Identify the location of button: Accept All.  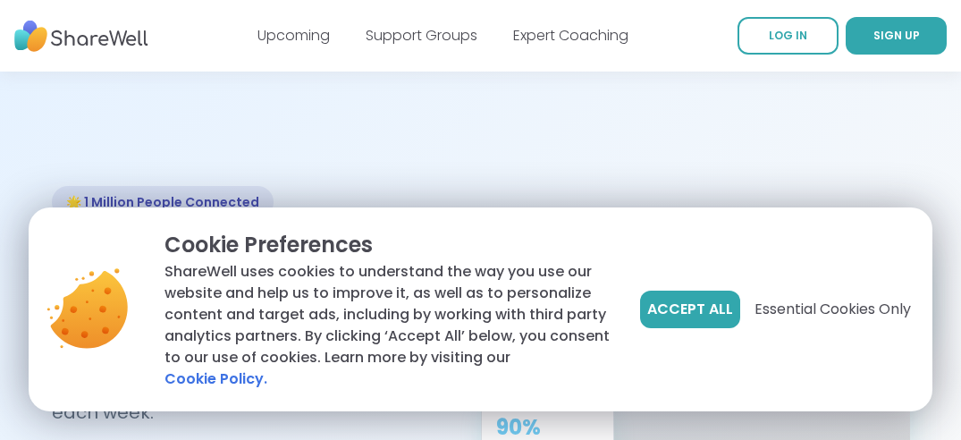
(690, 309).